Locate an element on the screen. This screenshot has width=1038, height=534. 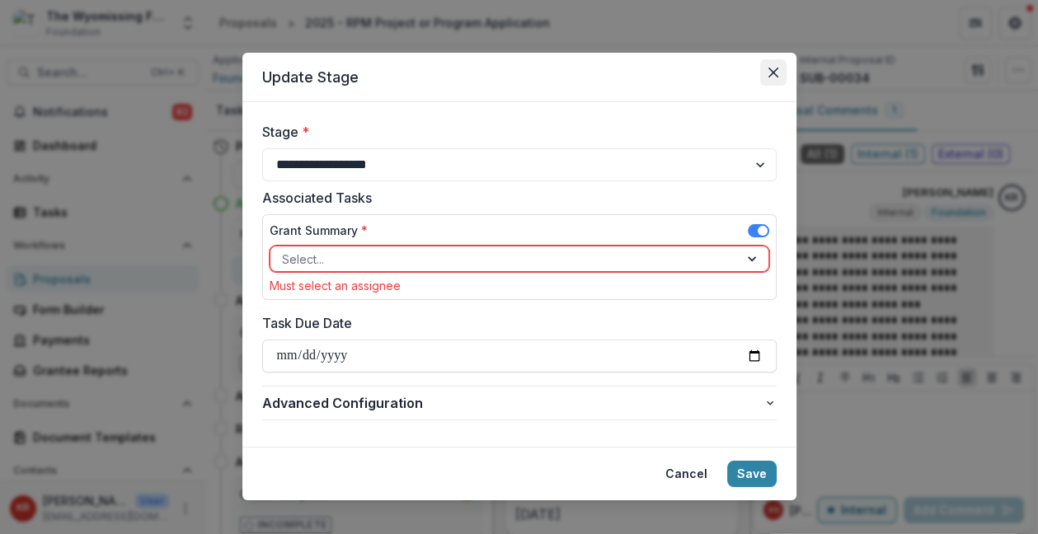
div: Must select an assignee is located at coordinates (519, 285).